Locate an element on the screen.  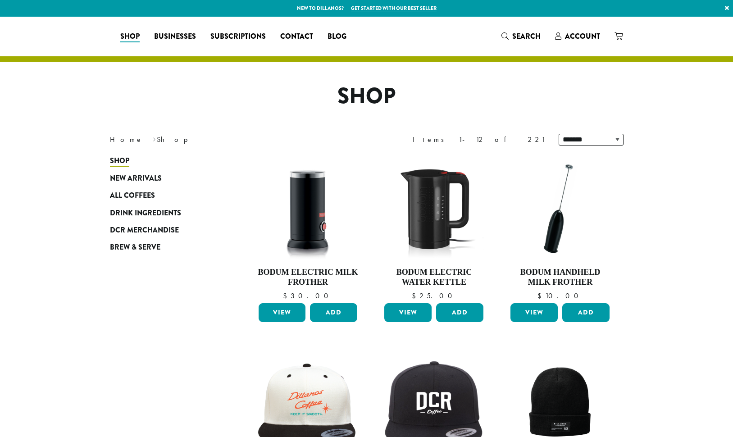
a: Bodum Electric Water Kettle $25.00 is located at coordinates (434, 228).